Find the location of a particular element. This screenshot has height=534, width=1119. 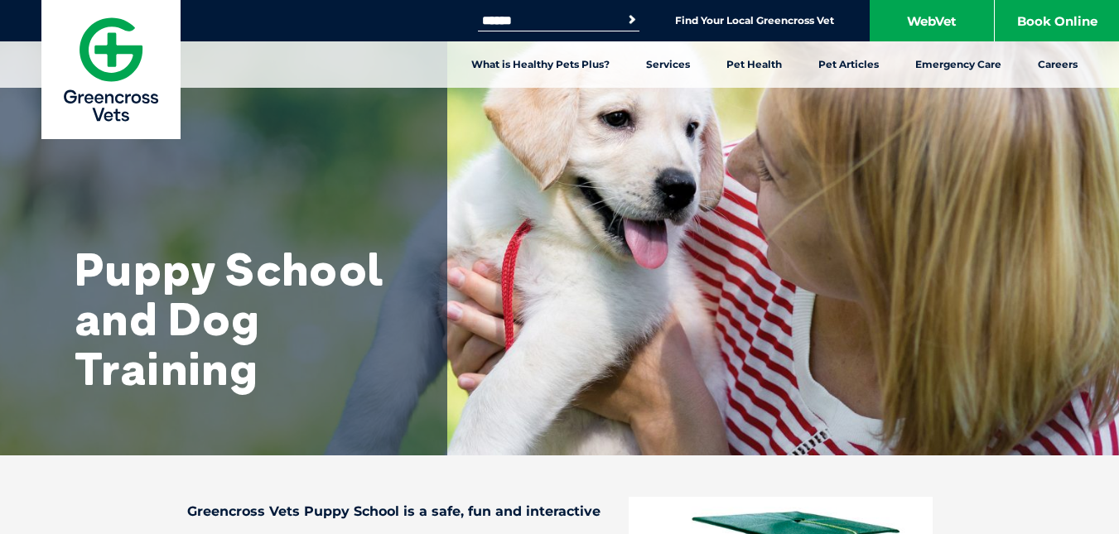

a: Services is located at coordinates (668, 65).